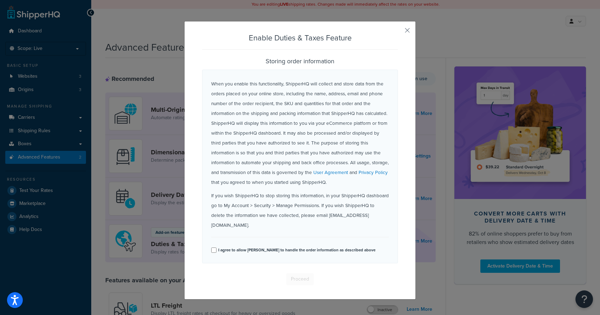 The height and width of the screenshot is (315, 600). I want to click on p: If you wish ShipperHQ to stop storing this information, in your ShipperHQ dashboard go to My Acco..., so click(300, 210).